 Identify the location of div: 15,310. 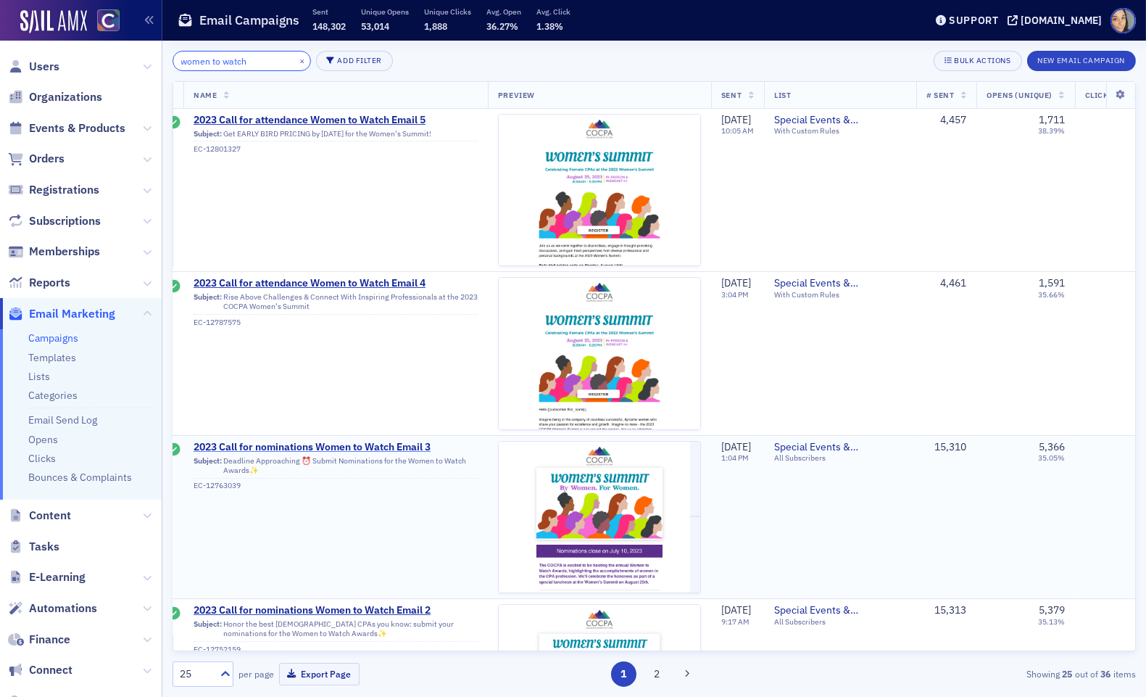
(946, 447).